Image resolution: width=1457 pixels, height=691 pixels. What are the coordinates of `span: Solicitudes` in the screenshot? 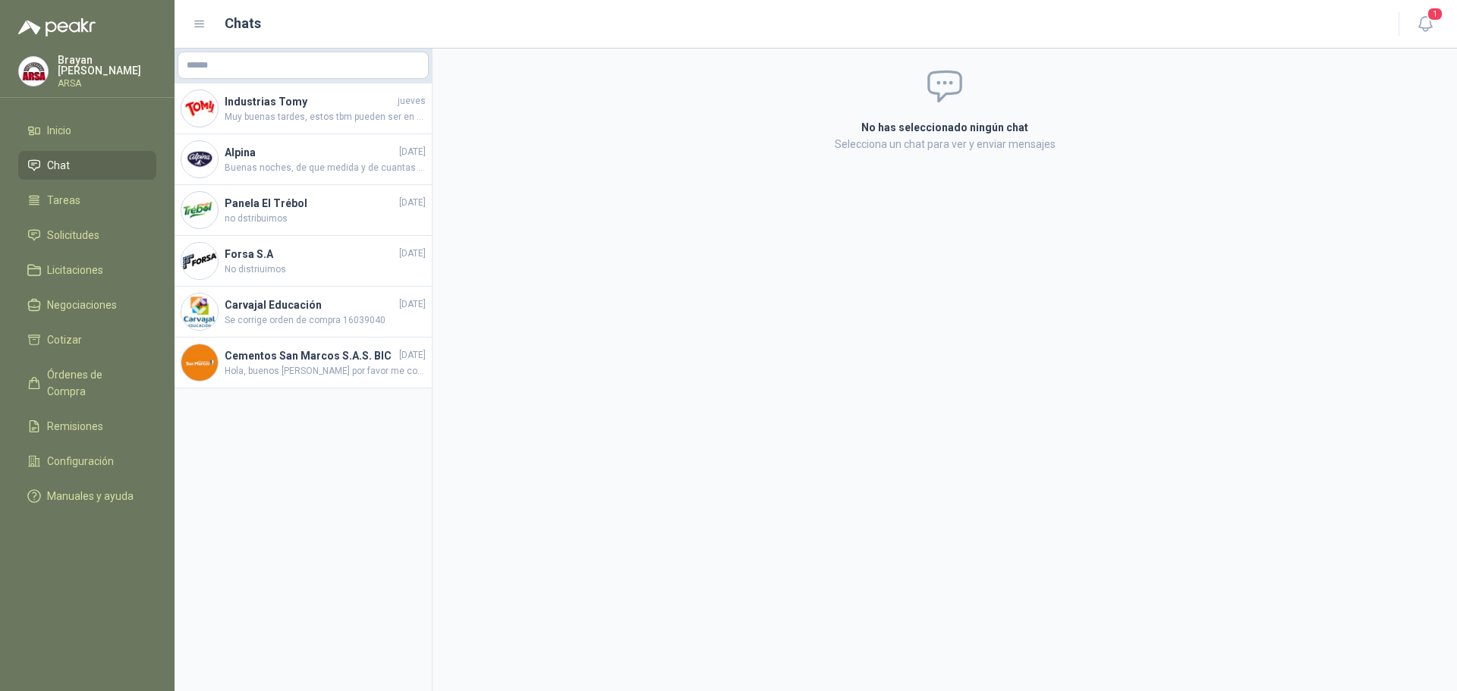 It's located at (73, 235).